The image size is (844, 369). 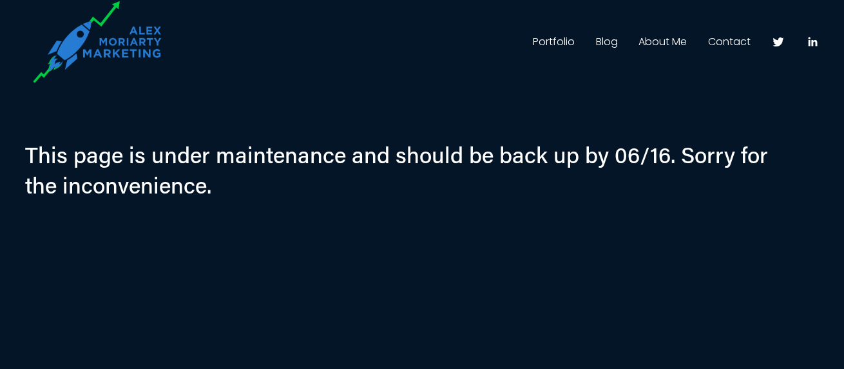 What do you see at coordinates (108, 42) in the screenshot?
I see `a: AlexMoriarty` at bounding box center [108, 42].